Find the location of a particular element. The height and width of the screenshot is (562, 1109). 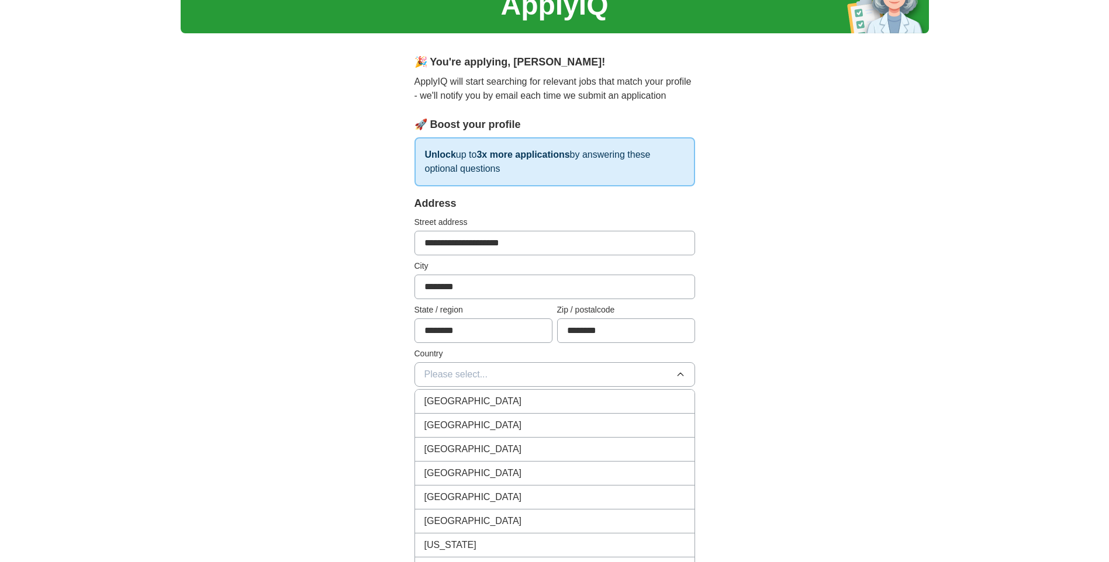

div: 🚀 Boost your profile is located at coordinates (555, 125).